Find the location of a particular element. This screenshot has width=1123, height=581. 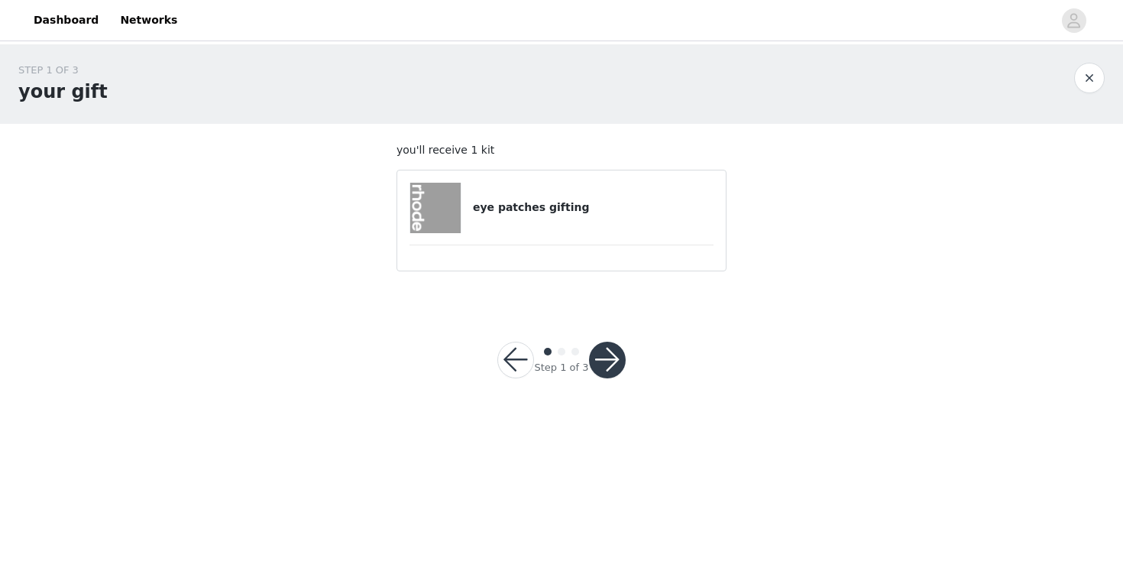

a: Dashboard is located at coordinates (66, 20).